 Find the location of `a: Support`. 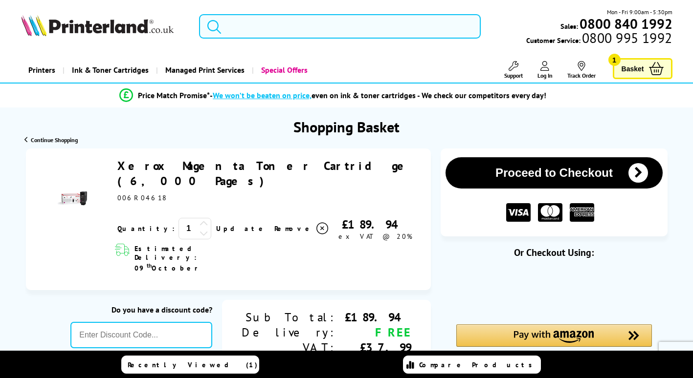

a: Support is located at coordinates (513, 70).